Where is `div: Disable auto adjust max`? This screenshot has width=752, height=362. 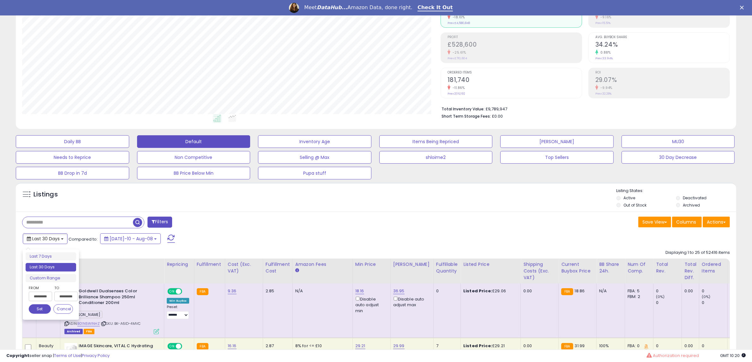 div: Disable auto adjust max is located at coordinates (411, 302).